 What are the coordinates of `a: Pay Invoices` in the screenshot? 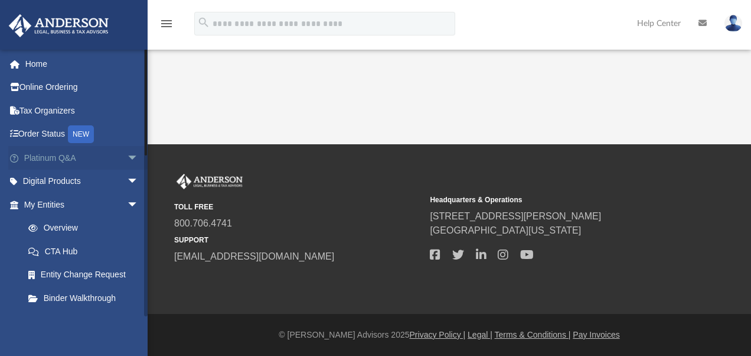 It's located at (596, 334).